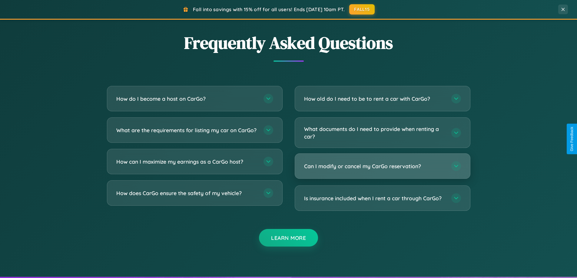 The image size is (577, 278). What do you see at coordinates (187, 162) in the screenshot?
I see `h3: How can I maximize my earnings as a CarGo host?` at bounding box center [187, 162].